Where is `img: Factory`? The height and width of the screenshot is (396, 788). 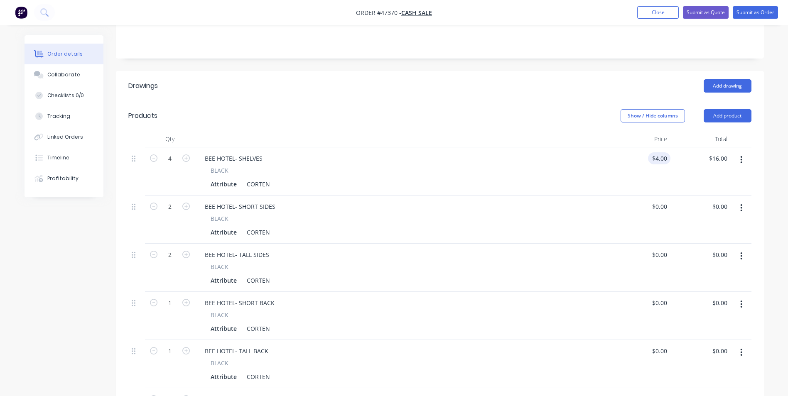
img: Factory is located at coordinates (21, 12).